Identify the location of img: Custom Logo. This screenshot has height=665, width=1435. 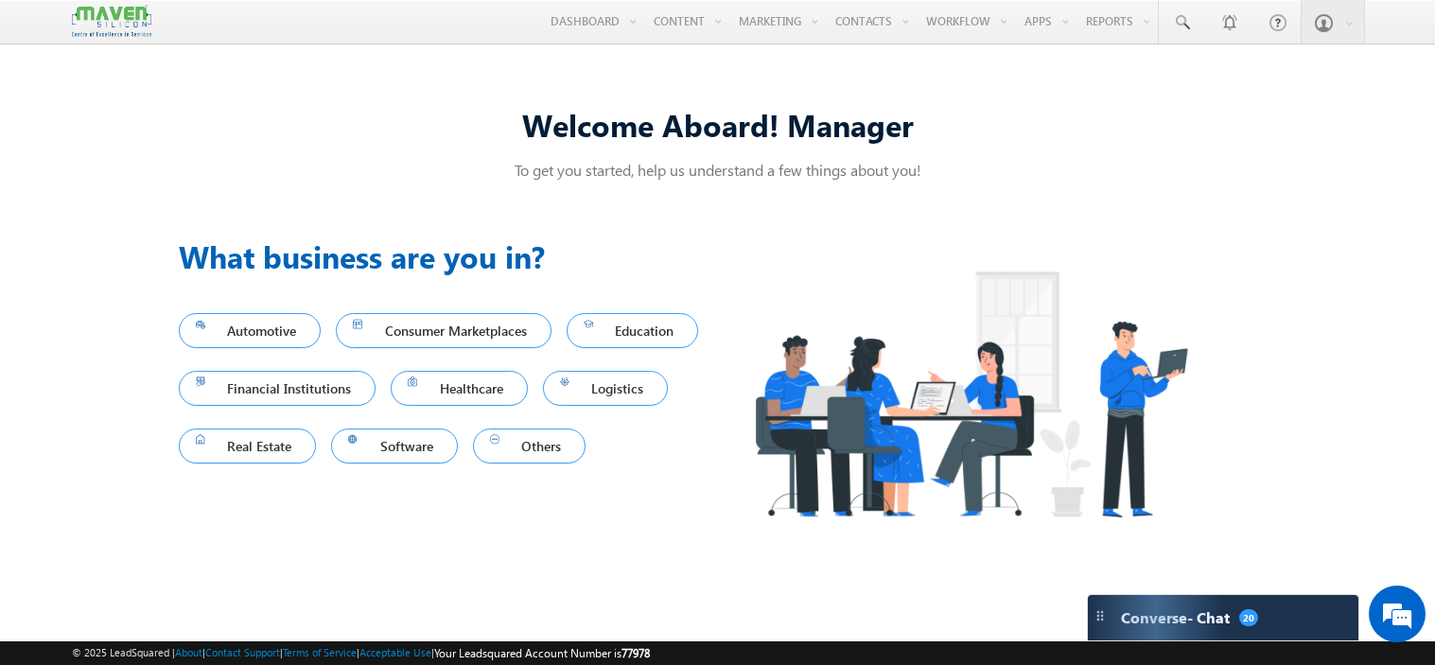
(112, 21).